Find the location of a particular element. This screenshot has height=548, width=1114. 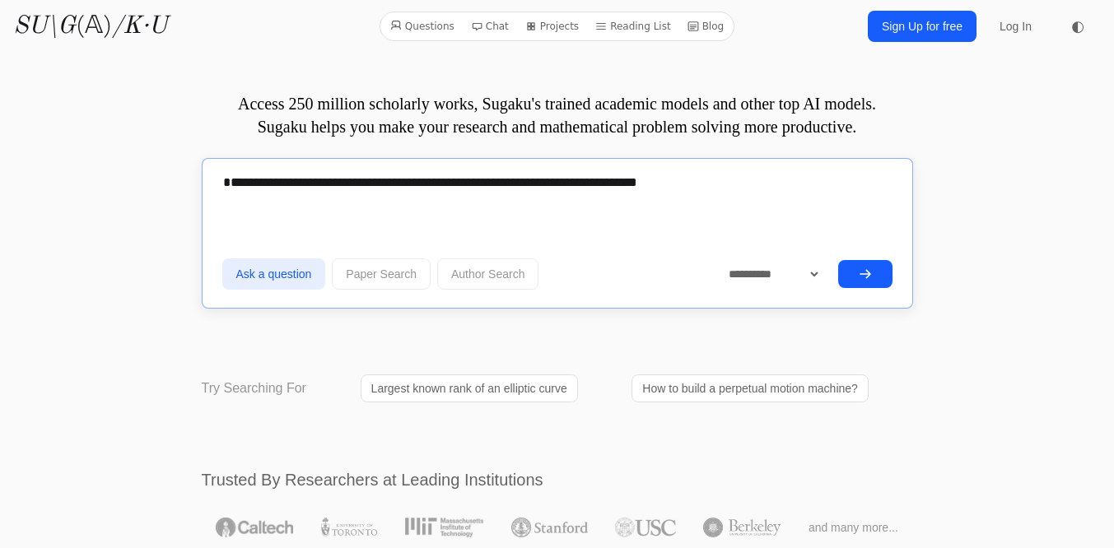

img: MIT is located at coordinates (444, 528).